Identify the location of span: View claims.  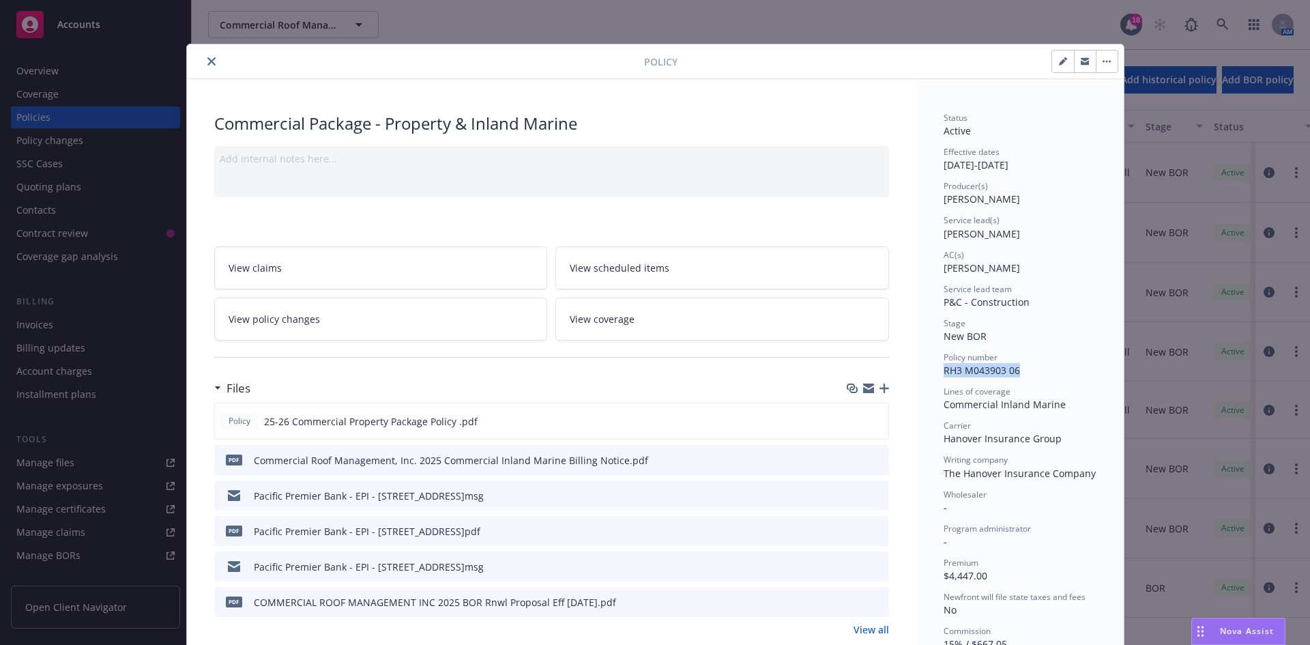
(255, 268).